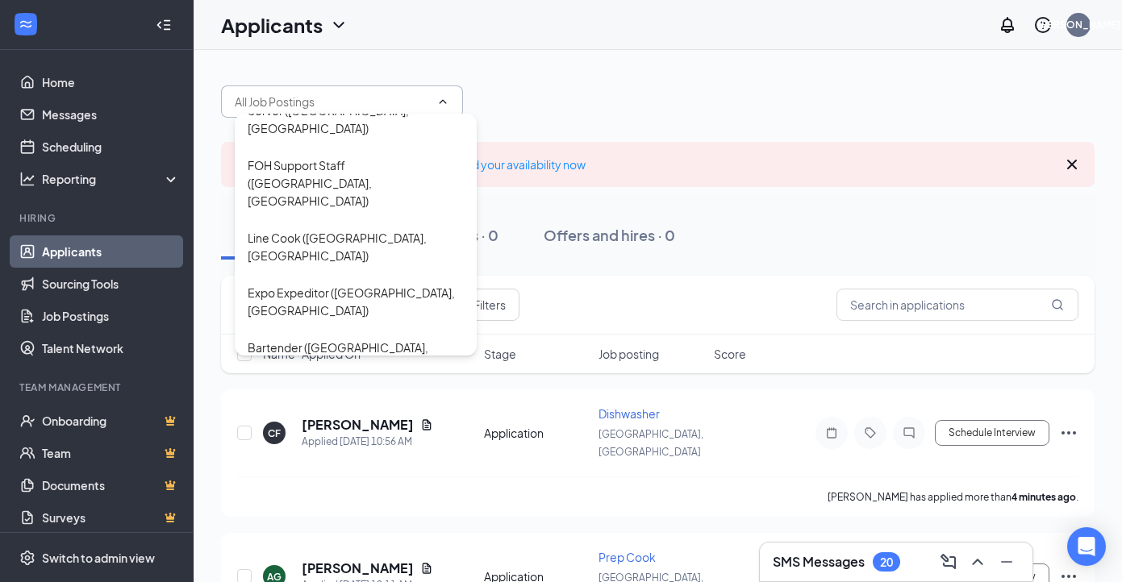  Describe the element at coordinates (26, 24) in the screenshot. I see `svg: WorkstreamLogo` at that location.